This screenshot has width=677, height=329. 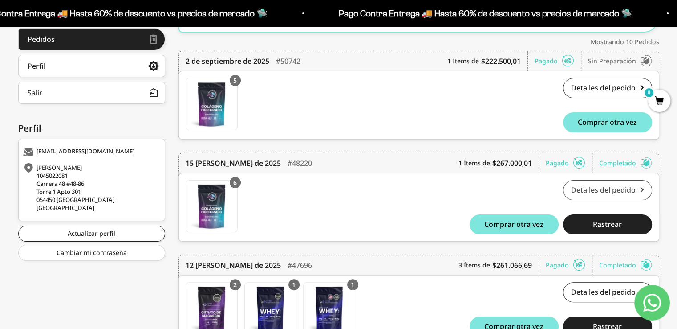 I want to click on div: Mostrando 10 Pedidos, so click(x=419, y=41).